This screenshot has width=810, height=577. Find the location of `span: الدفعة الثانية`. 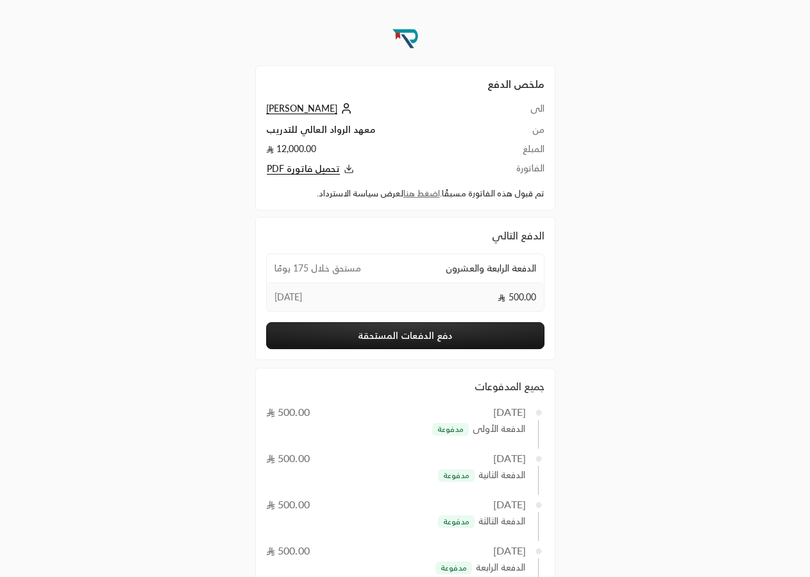

span: الدفعة الثانية is located at coordinates (502, 475).